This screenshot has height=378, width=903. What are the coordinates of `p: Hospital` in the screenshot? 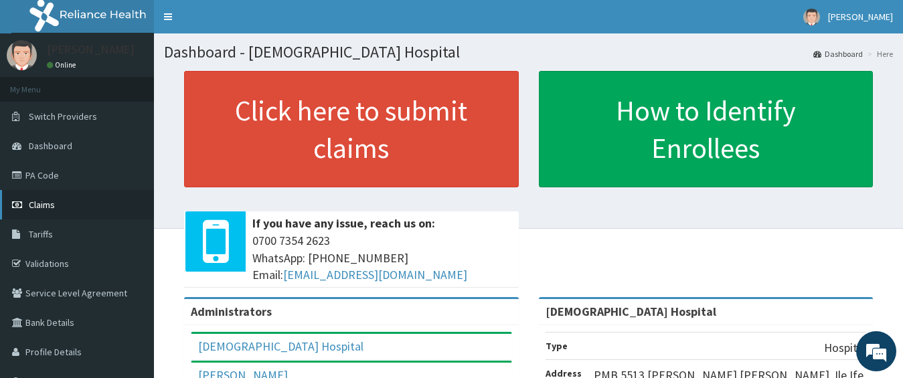 It's located at (845, 348).